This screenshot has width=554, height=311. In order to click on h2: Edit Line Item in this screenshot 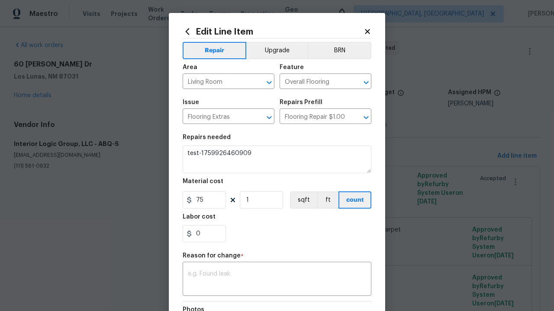, I will do `click(273, 32)`.